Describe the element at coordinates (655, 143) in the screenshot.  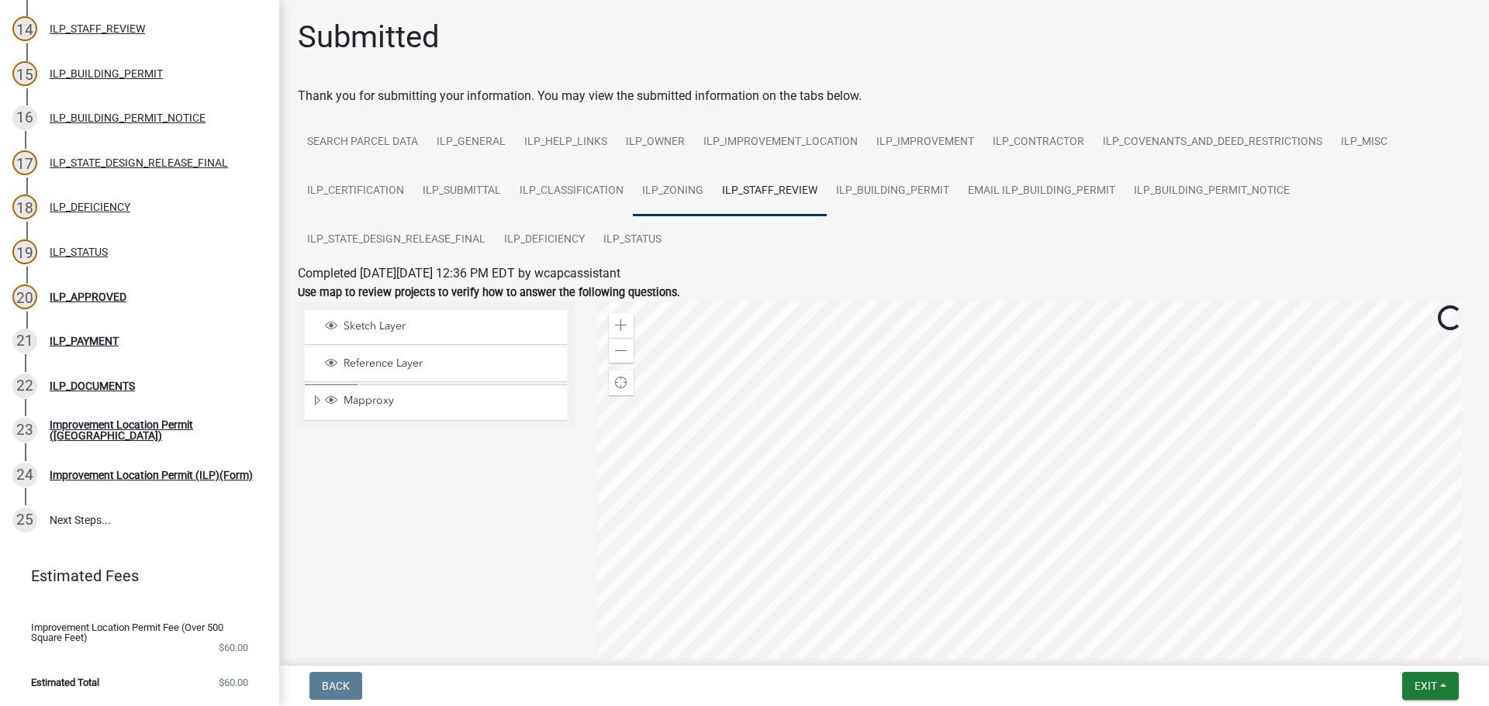
I see `a: ILP_OWNER` at that location.